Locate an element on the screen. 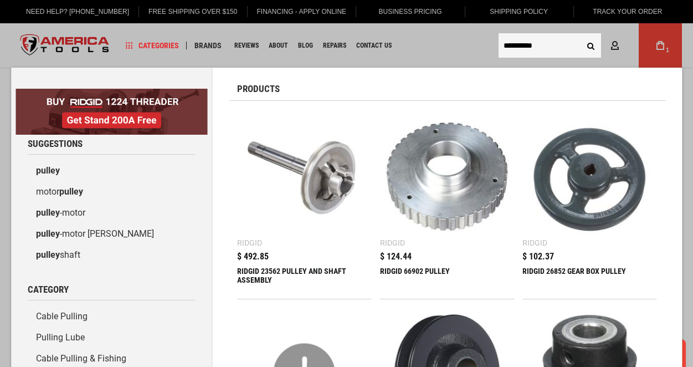 The width and height of the screenshot is (693, 367). span: $ 492.85 is located at coordinates (252, 256).